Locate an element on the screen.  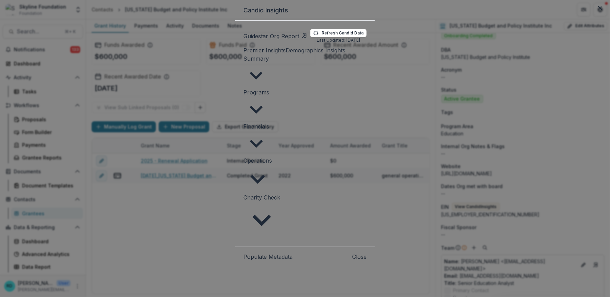
button: Premier Insights is located at coordinates (265, 50).